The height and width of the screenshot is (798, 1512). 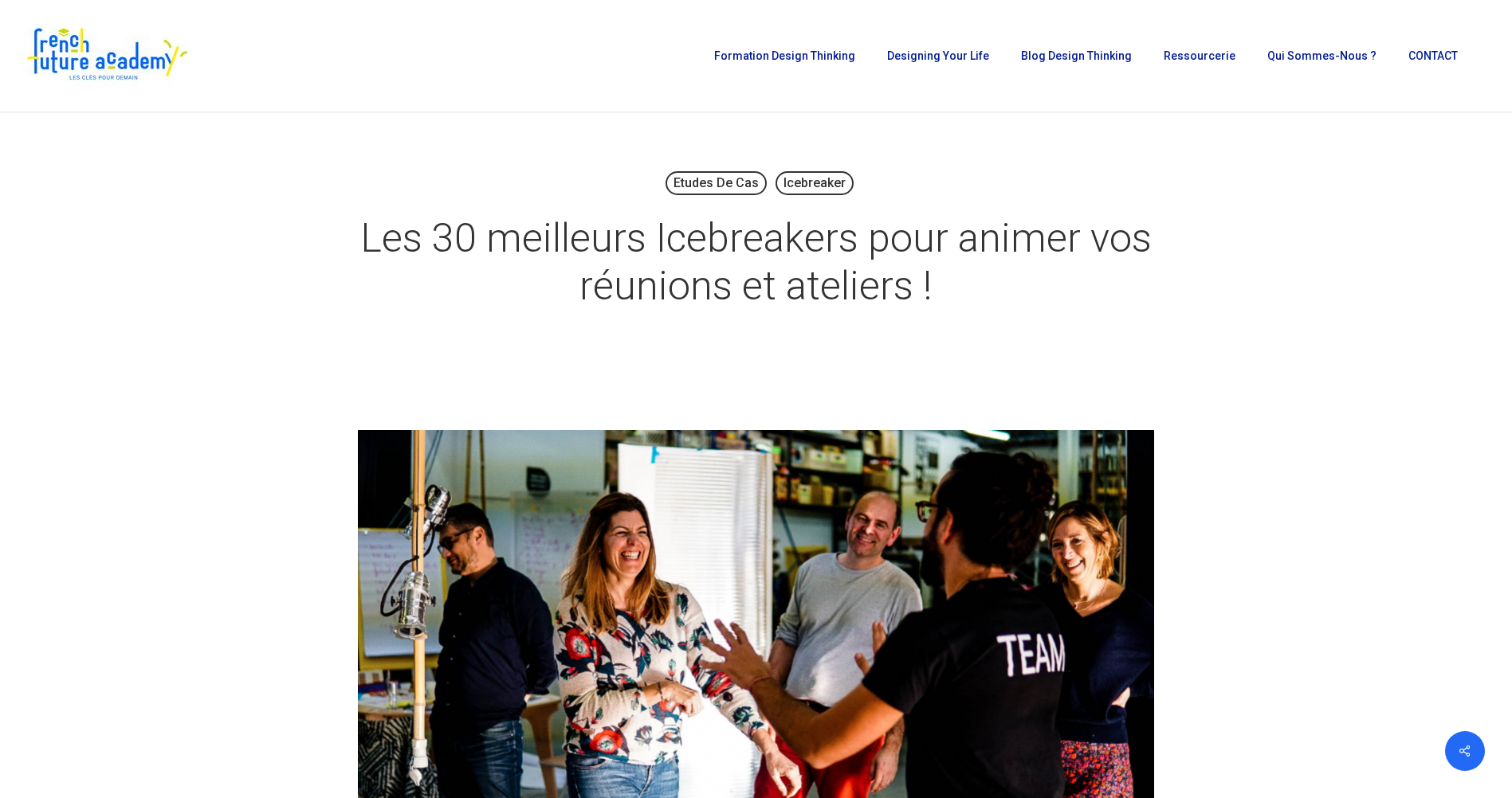 What do you see at coordinates (785, 56) in the screenshot?
I see `span: Formation Design Thinking` at bounding box center [785, 56].